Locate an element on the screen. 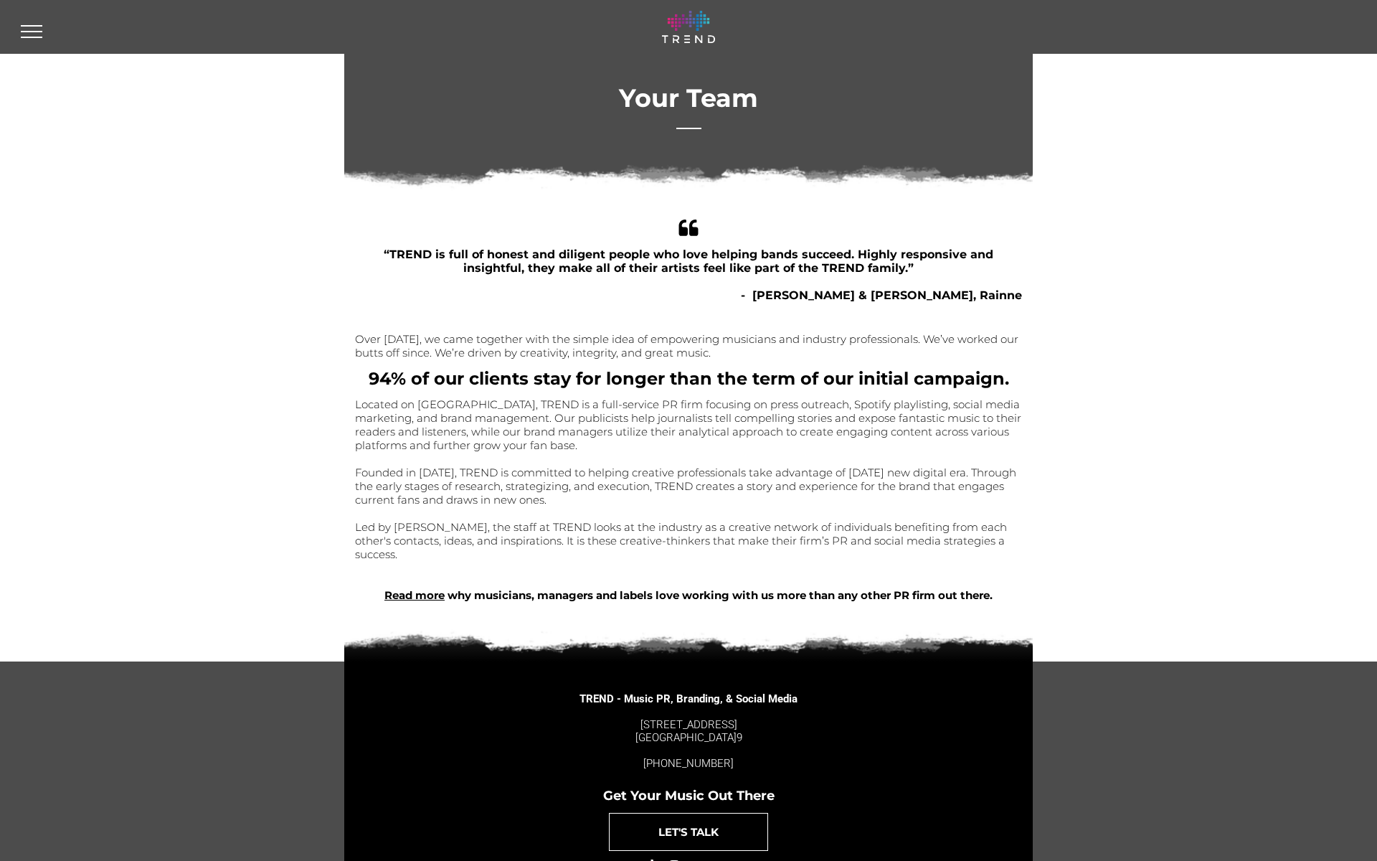 This screenshot has width=1377, height=861. span: LET'S TALK is located at coordinates (688, 831).